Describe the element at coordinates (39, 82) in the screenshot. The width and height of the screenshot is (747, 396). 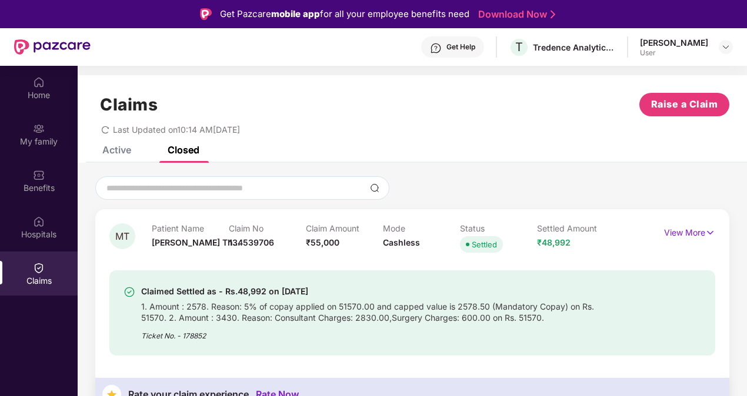
I see `img: svg+xml;base64,PHN2ZyBpZD0iSG9tZSIgeG1sbnM9Imh0dHA6Ly93d3cudzMub3JnLzIwMDAvc3ZnIiB3aWR0aD0iMjAiIG...` at that location.